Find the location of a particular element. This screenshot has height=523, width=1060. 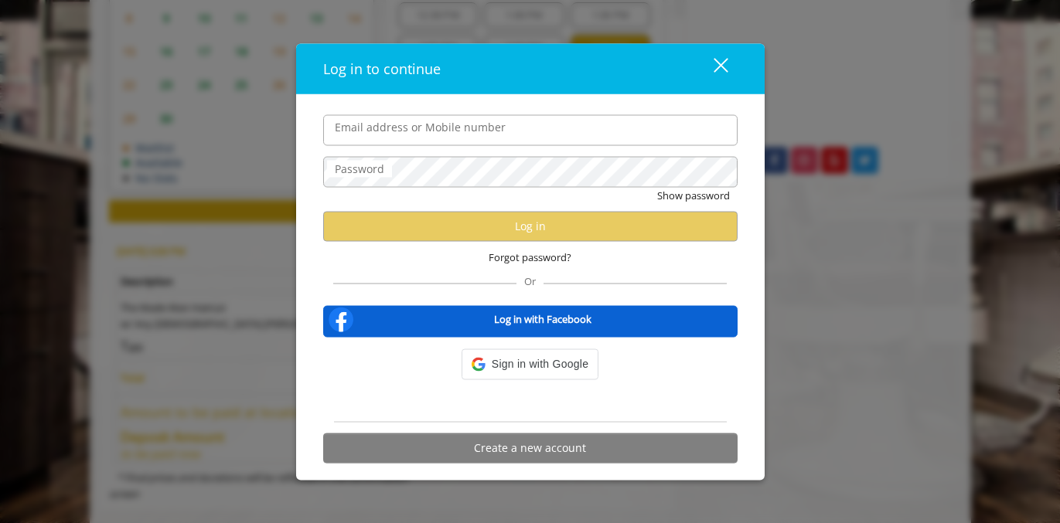

label: Password is located at coordinates (360, 169).